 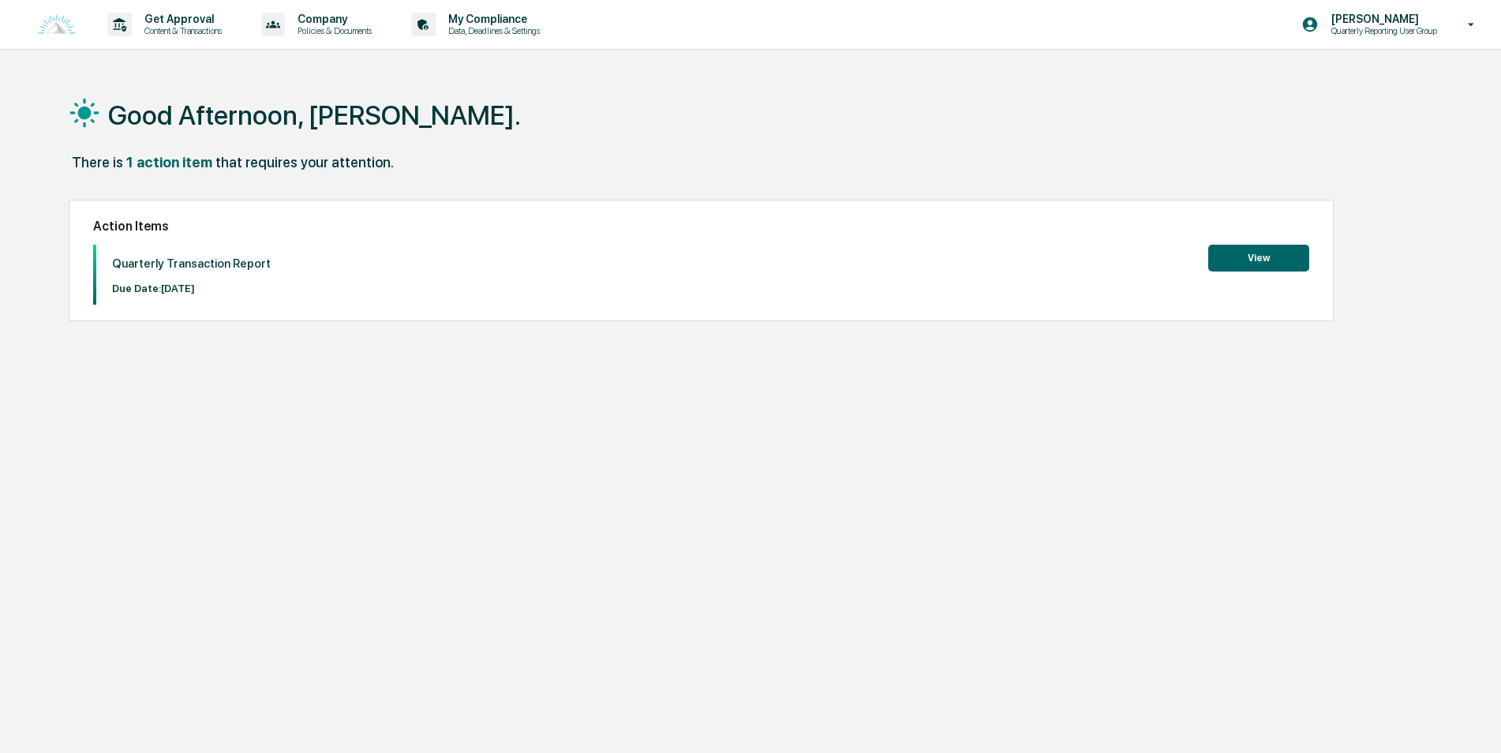 What do you see at coordinates (181, 19) in the screenshot?
I see `p: Get Approval` at bounding box center [181, 19].